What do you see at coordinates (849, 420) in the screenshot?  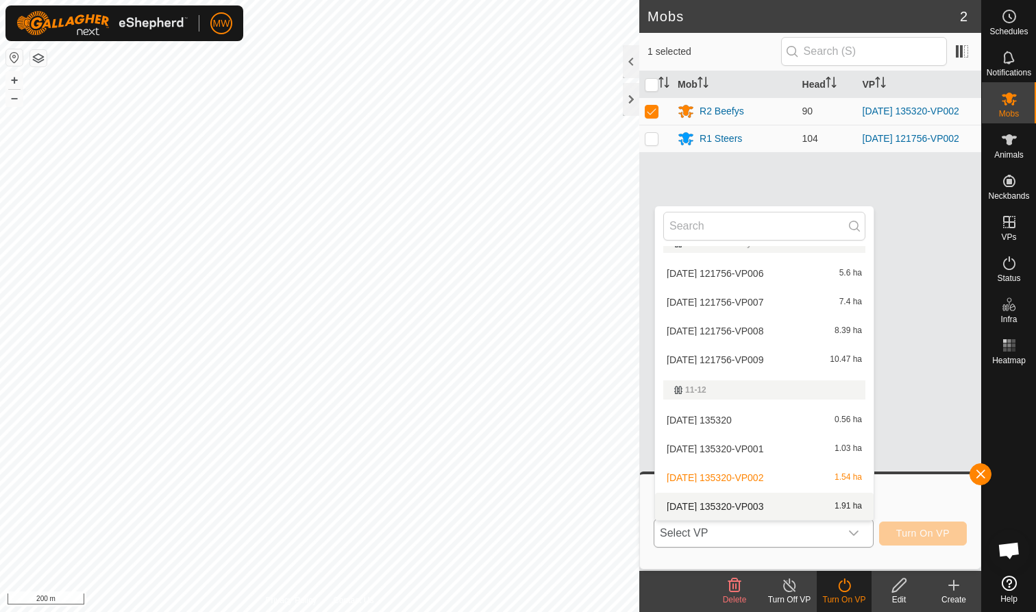 I see `span: 0.56 ha` at bounding box center [849, 420].